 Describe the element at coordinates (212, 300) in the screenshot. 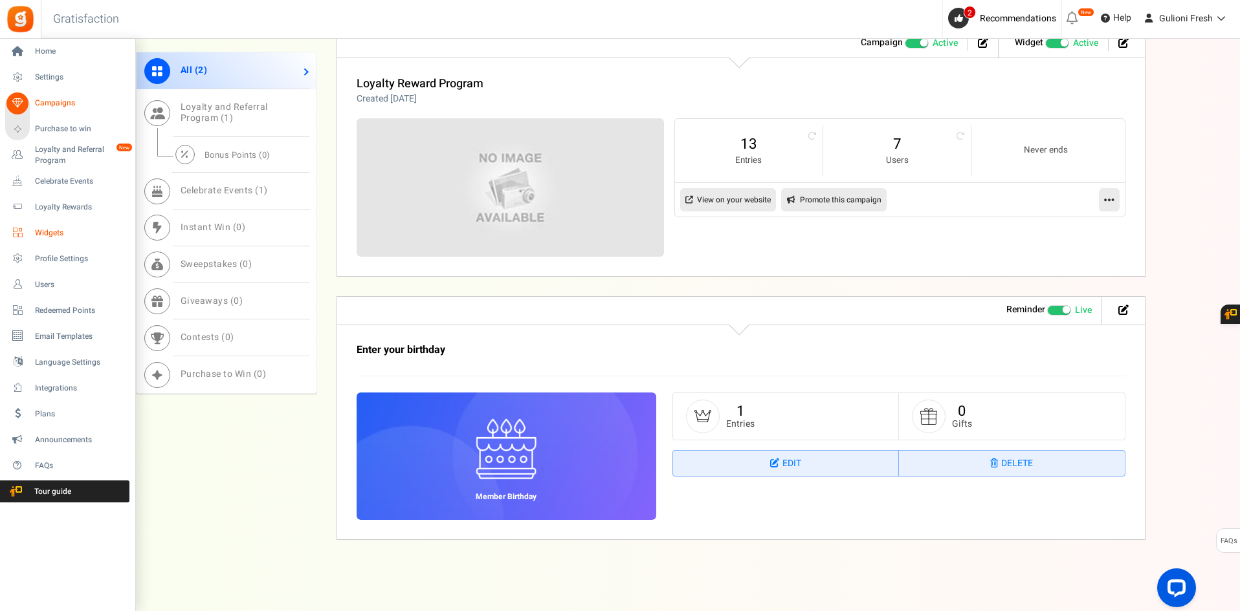

I see `span: Giveaways ( )` at that location.